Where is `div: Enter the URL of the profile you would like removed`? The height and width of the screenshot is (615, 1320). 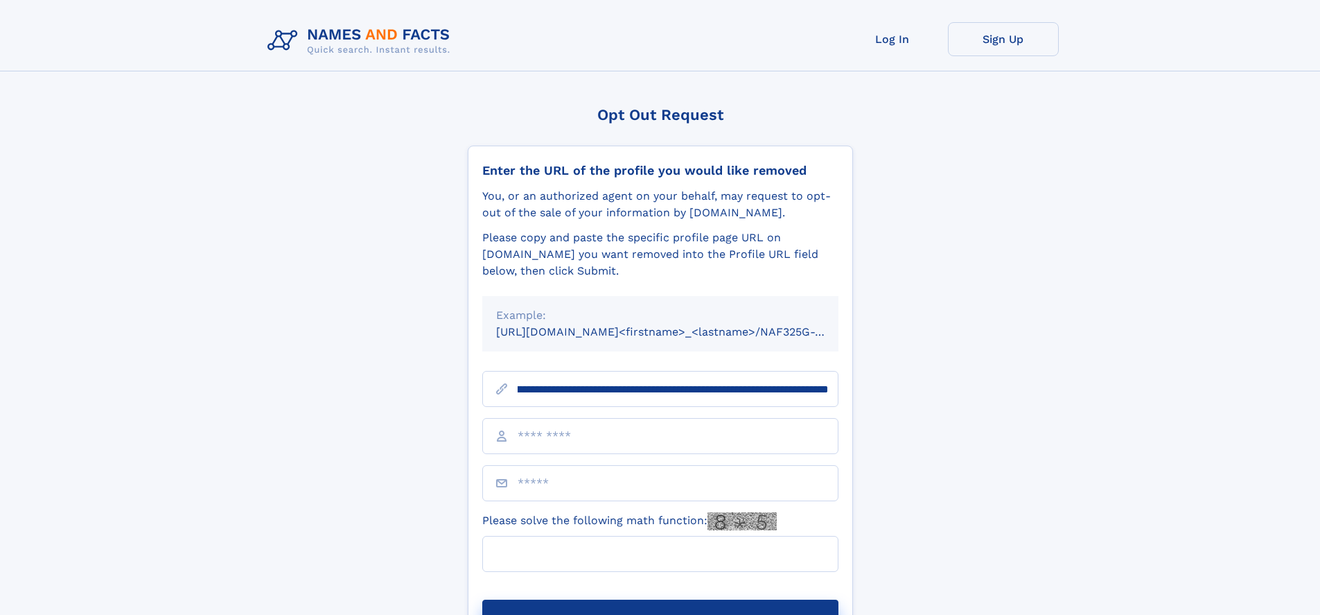
div: Enter the URL of the profile you would like removed is located at coordinates (661, 171).